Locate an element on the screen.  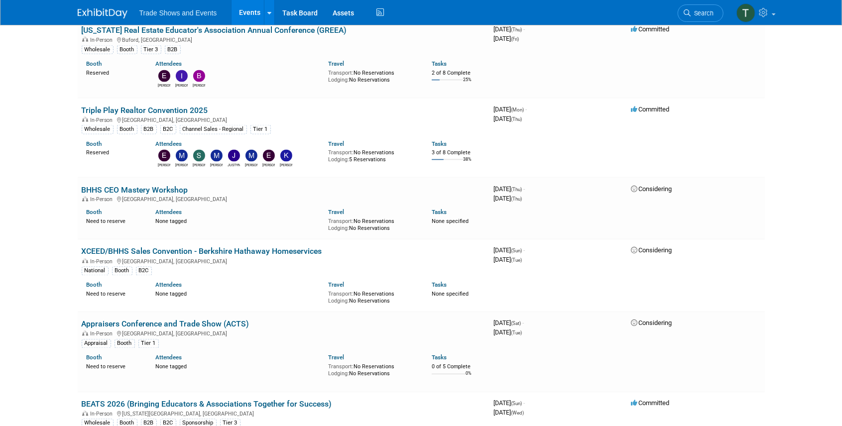
img: Mike Schalk is located at coordinates (217, 156).